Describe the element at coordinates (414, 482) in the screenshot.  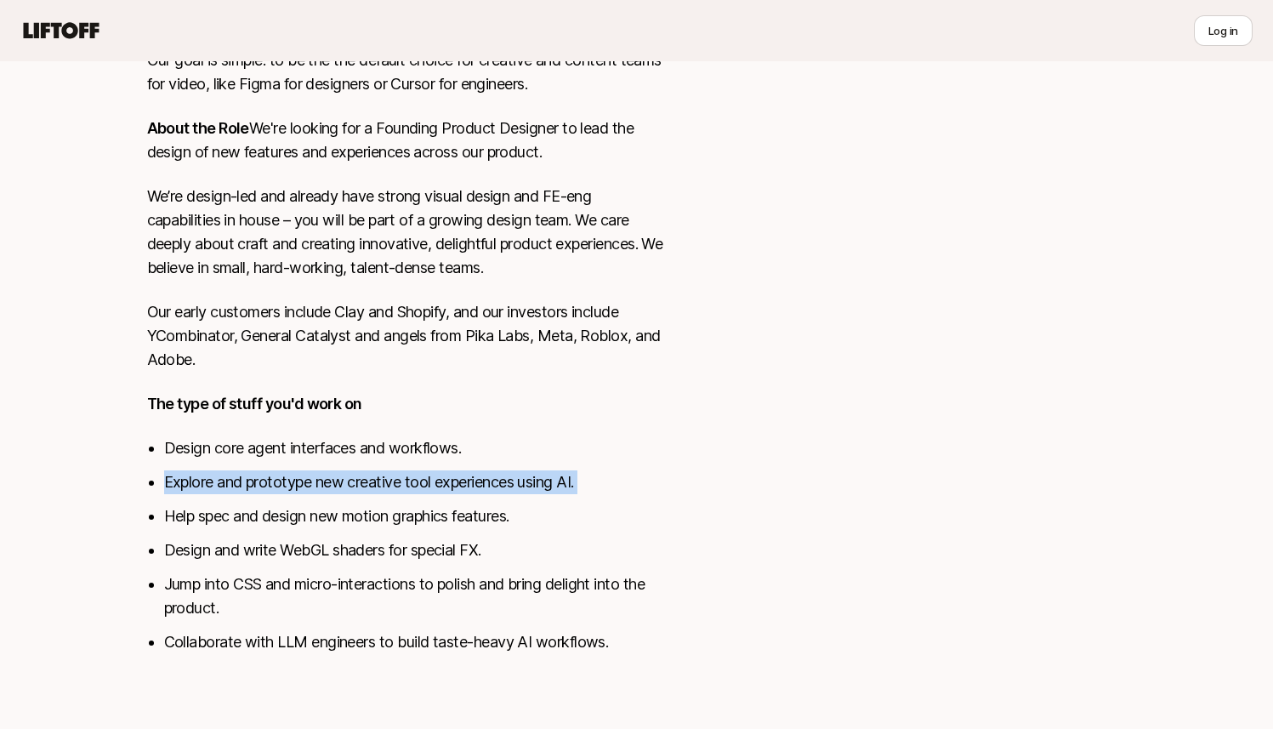
I see `li: Explore and prototype new creative tool experiences using AI.` at that location.